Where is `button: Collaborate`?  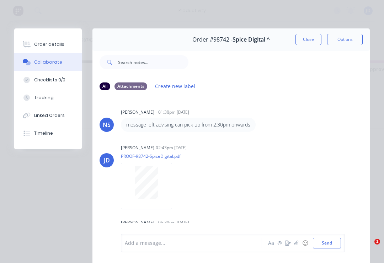
button: Collaborate is located at coordinates (48, 62).